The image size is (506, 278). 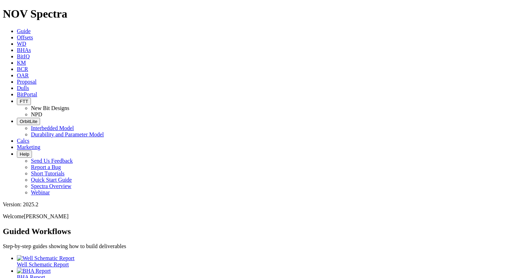 I want to click on span: BCR, so click(x=22, y=69).